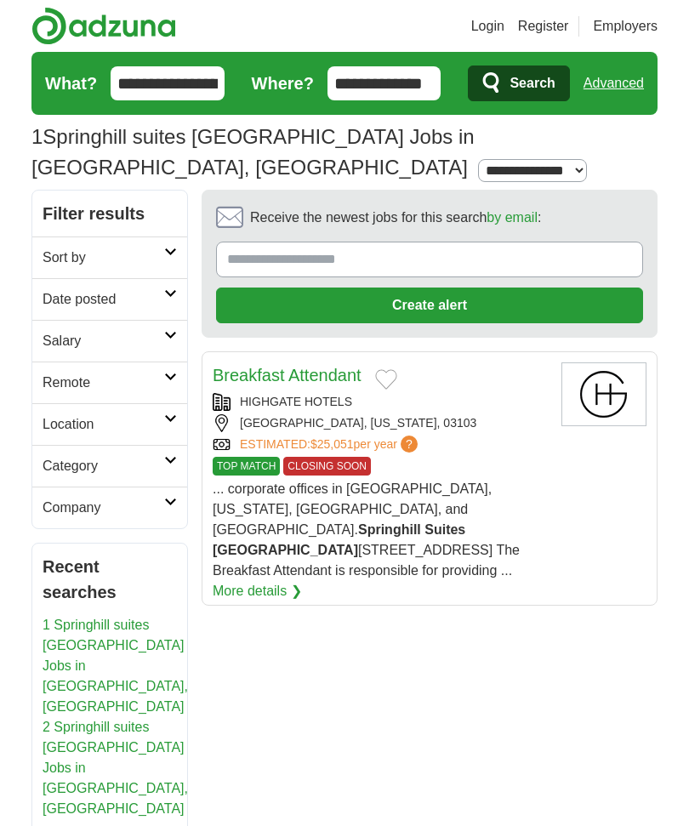 This screenshot has width=689, height=826. Describe the element at coordinates (110, 465) in the screenshot. I see `a: Category` at that location.